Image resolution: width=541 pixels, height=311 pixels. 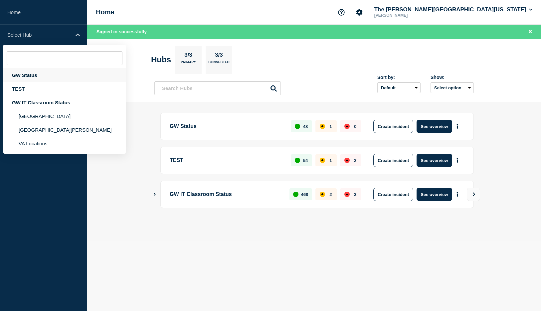 I want to click on p: Connected, so click(x=219, y=64).